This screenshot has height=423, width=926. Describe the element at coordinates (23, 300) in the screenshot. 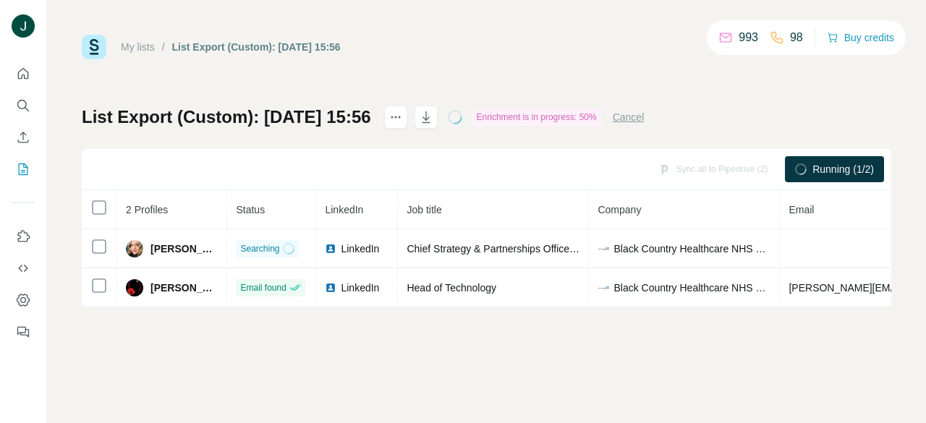

I see `button: Dashboard` at that location.